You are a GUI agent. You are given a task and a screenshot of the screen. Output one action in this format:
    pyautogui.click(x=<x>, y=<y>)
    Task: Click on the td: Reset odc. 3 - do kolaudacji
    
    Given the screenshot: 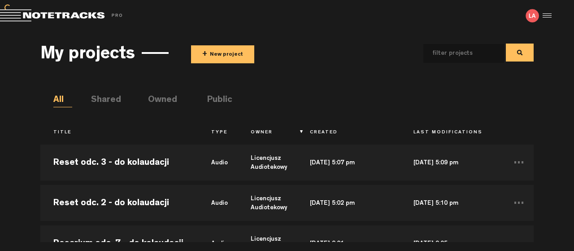 What is the action you would take?
    pyautogui.click(x=119, y=162)
    